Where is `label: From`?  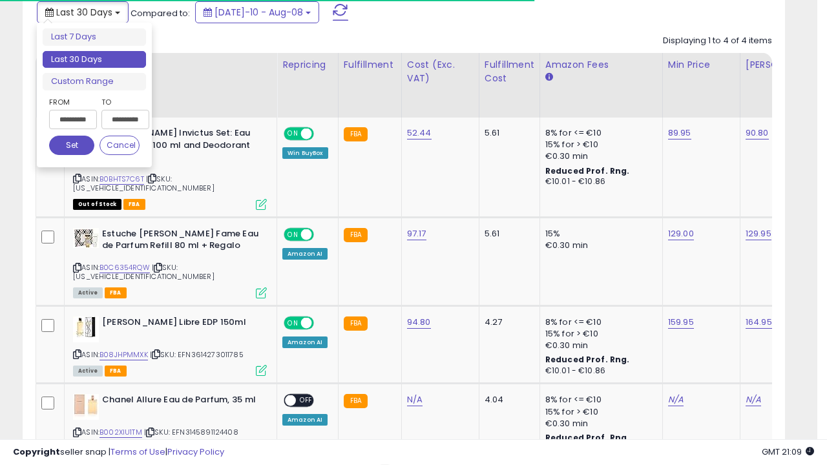
label: From is located at coordinates (72, 102).